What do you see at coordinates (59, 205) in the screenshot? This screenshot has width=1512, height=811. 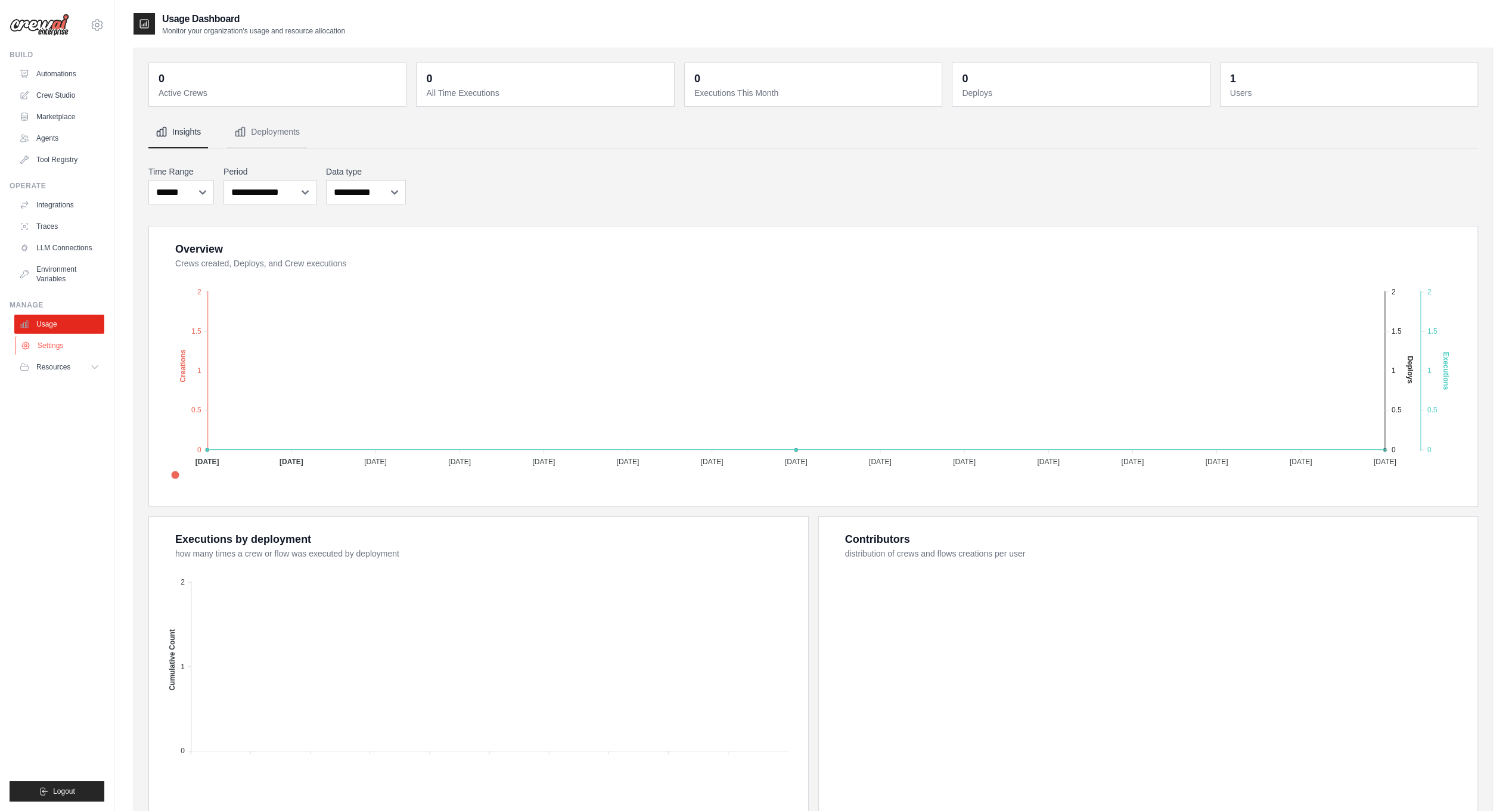 I see `a: Integrations` at bounding box center [59, 205].